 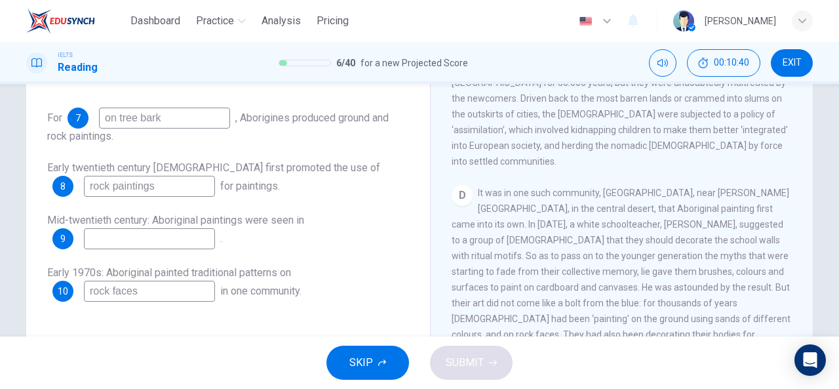 I want to click on div: Open Intercom Messenger, so click(x=810, y=360).